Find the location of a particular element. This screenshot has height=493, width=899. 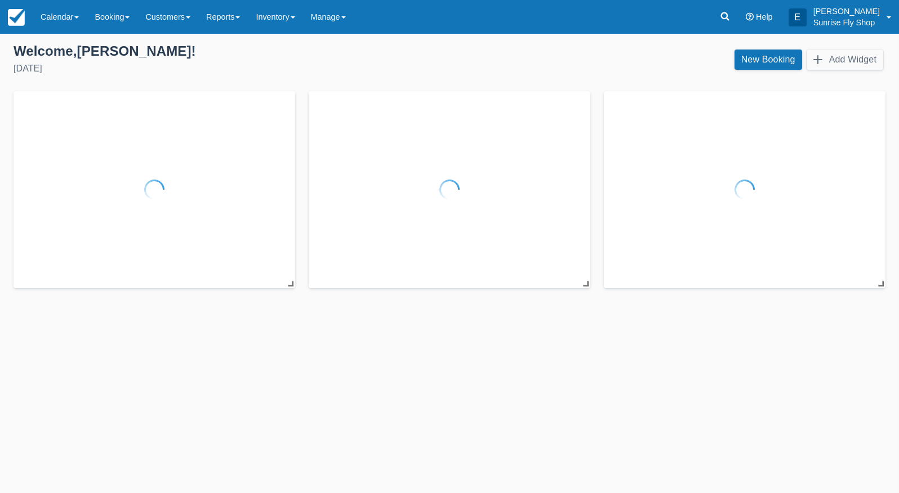

img: checkfront-main-nav-mini-logo.png is located at coordinates (16, 17).